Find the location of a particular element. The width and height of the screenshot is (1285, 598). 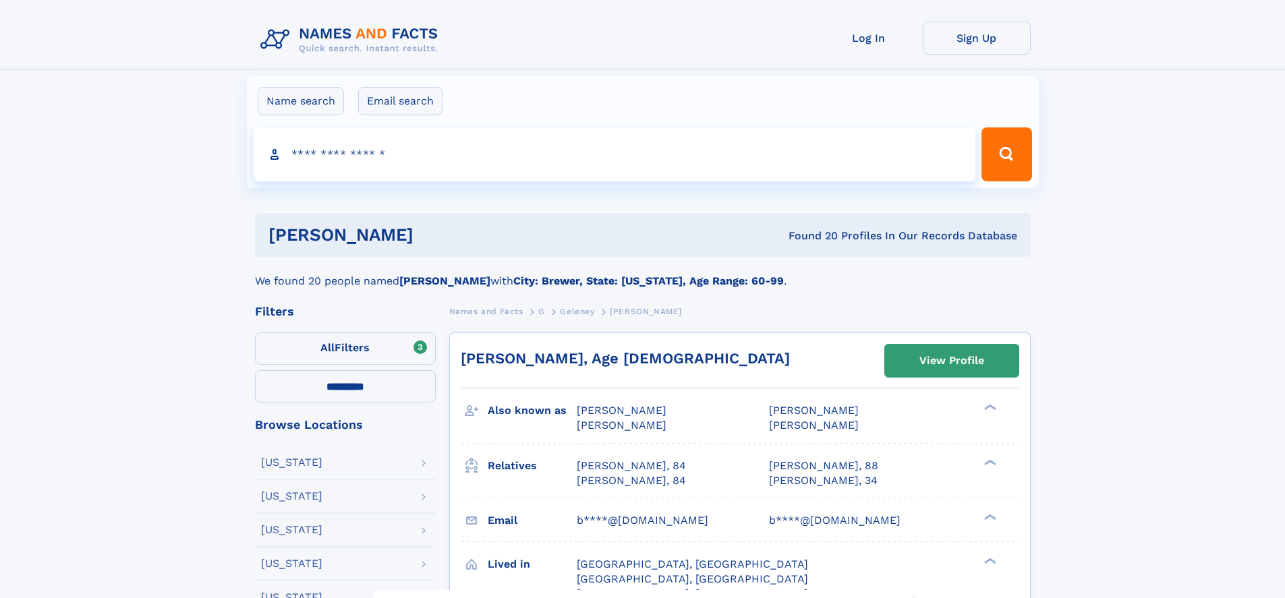

a: View Profile is located at coordinates (952, 361).